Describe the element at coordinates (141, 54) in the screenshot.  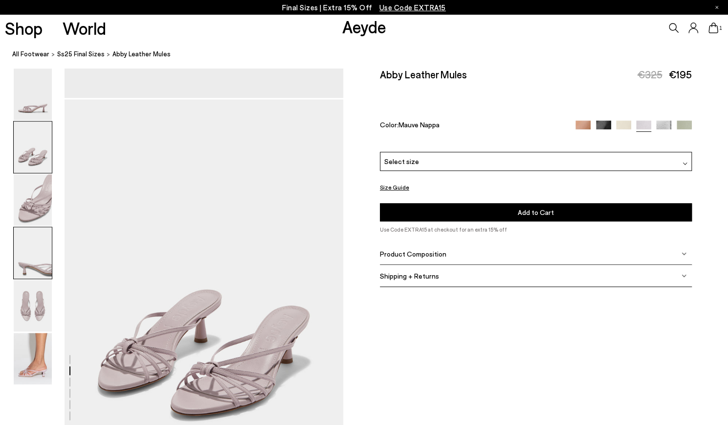
I see `span: Abby Leather Mules` at that location.